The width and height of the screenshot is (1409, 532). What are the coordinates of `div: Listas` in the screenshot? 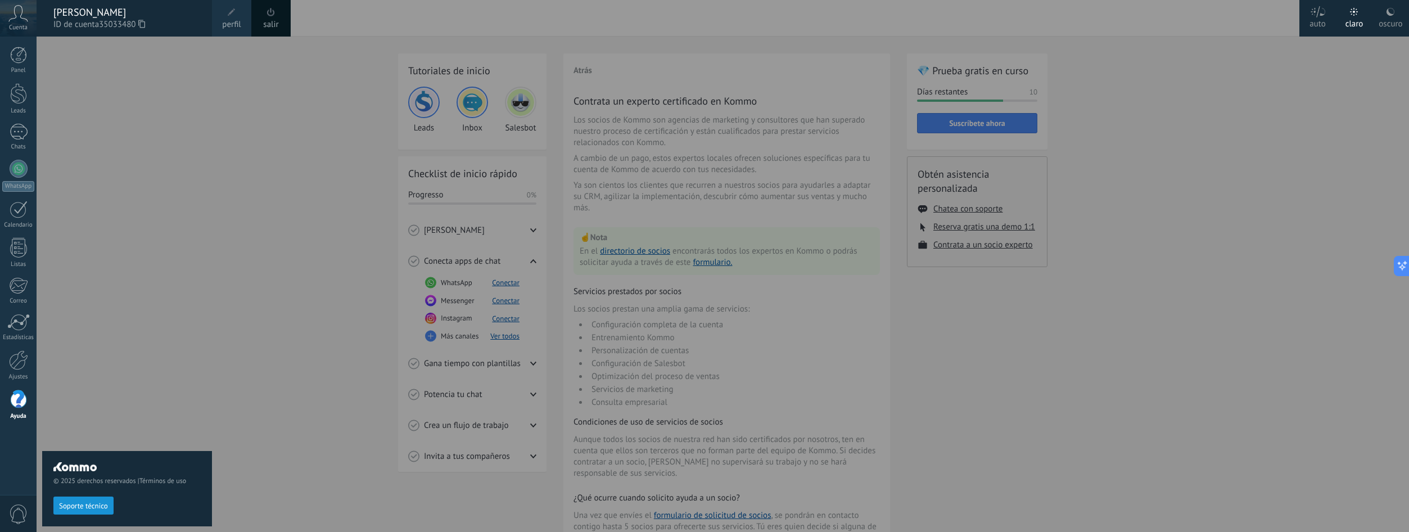 It's located at (19, 264).